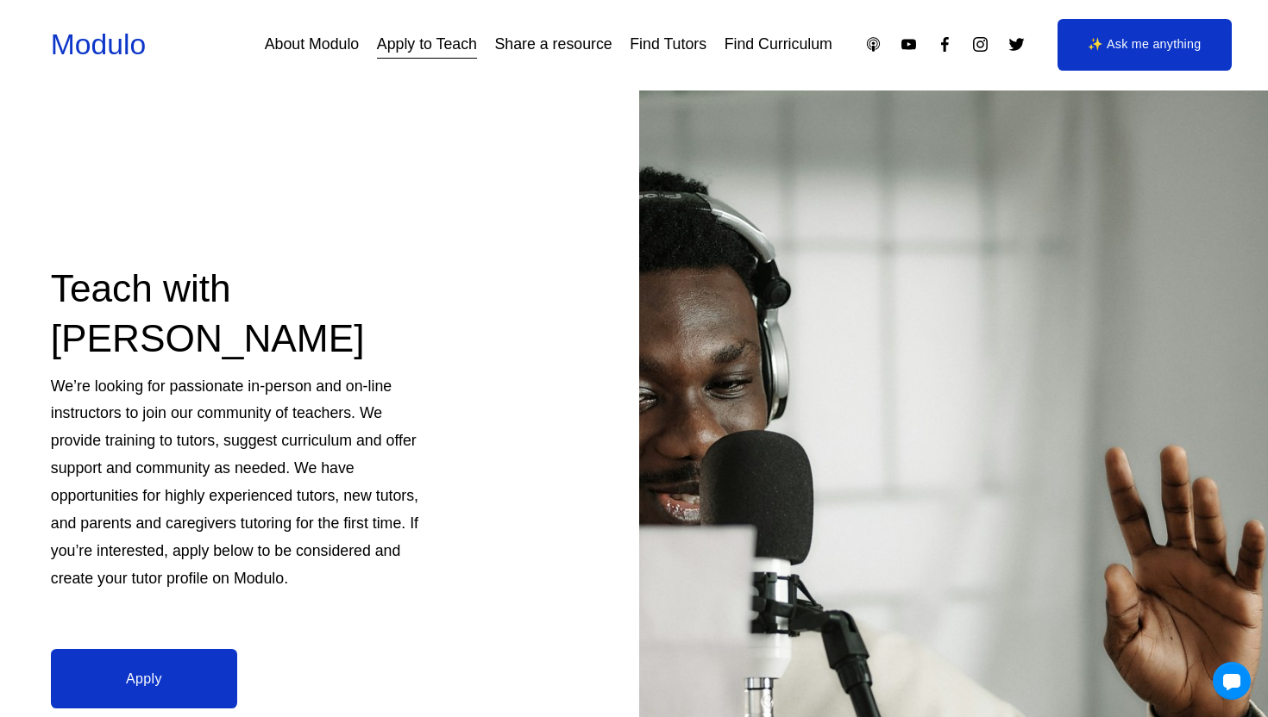  Describe the element at coordinates (312, 45) in the screenshot. I see `a: About Modulo` at that location.